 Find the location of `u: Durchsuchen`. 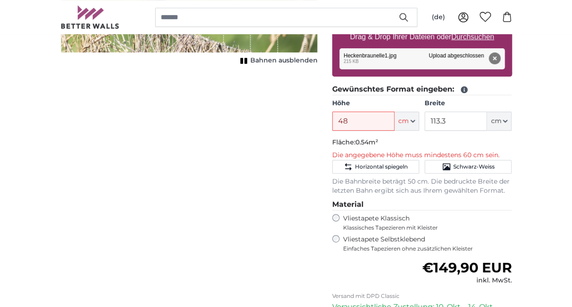

u: Durchsuchen is located at coordinates (473, 36).